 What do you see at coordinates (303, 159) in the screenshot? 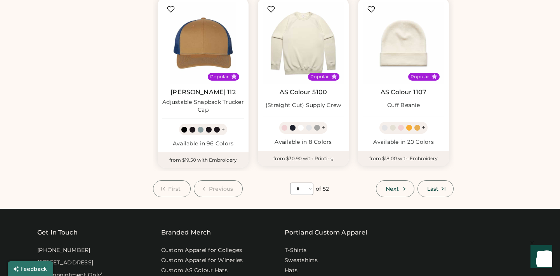
I see `div: from $30.90 with Printing` at bounding box center [303, 159].